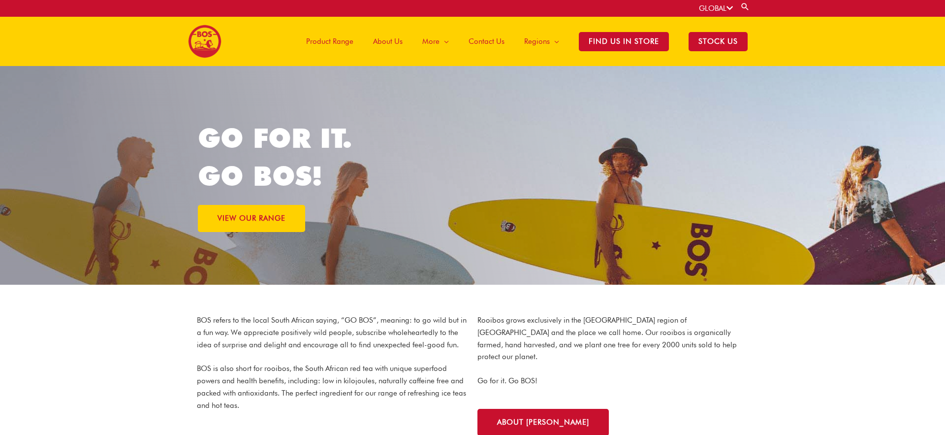 The width and height of the screenshot is (945, 435). I want to click on a: GLOBAL, so click(716, 8).